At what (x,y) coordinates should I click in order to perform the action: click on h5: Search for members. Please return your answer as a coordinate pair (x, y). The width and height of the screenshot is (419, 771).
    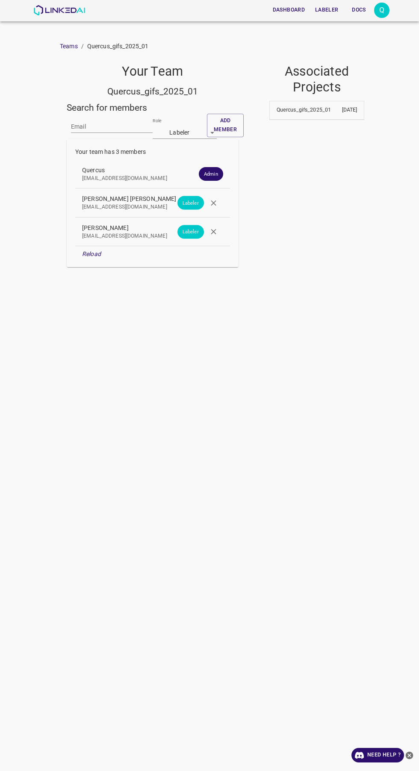
    Looking at the image, I should click on (153, 108).